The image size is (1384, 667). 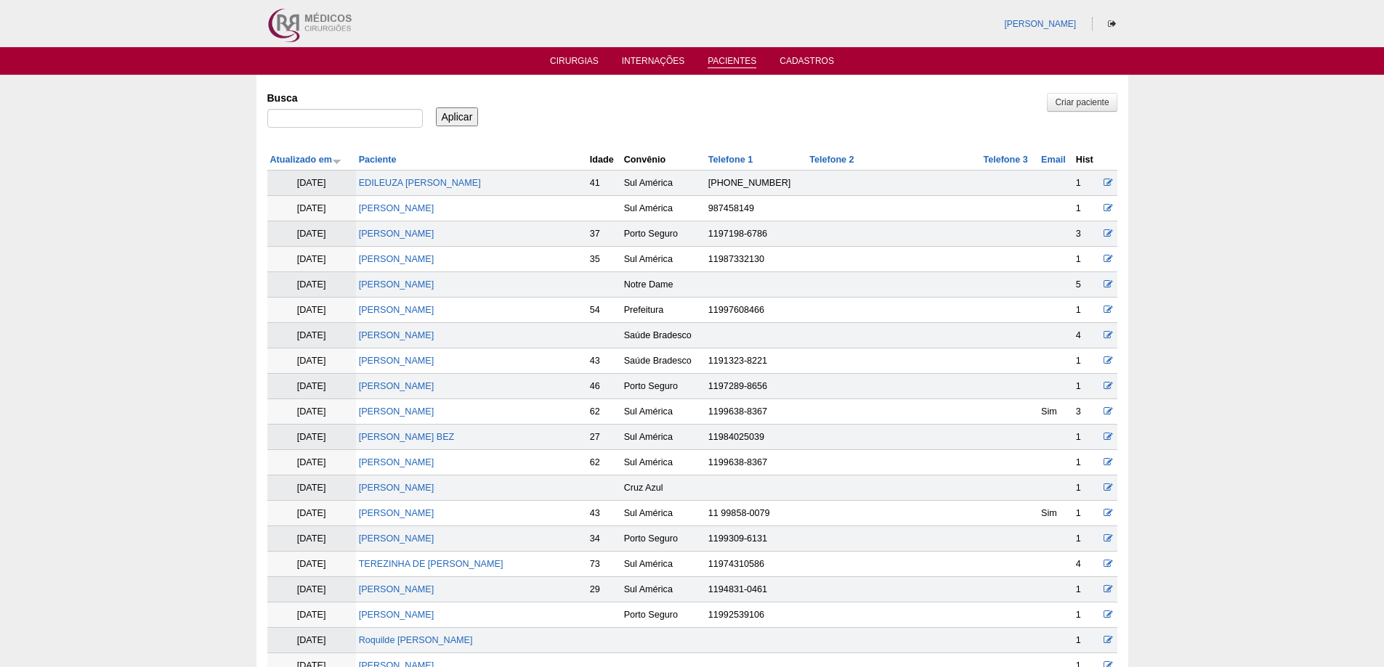 What do you see at coordinates (306, 160) in the screenshot?
I see `a: Atualizado em` at bounding box center [306, 160].